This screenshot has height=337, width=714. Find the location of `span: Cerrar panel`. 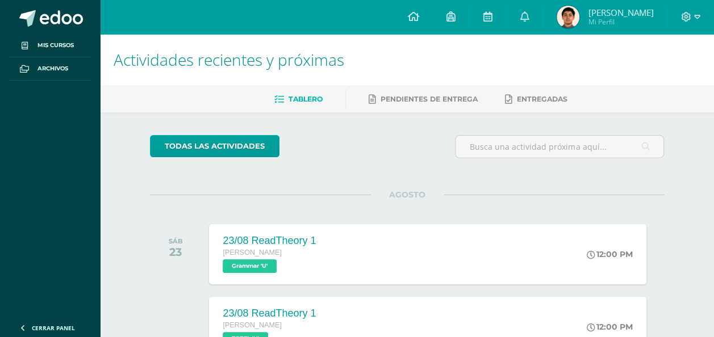

span: Cerrar panel is located at coordinates (53, 328).